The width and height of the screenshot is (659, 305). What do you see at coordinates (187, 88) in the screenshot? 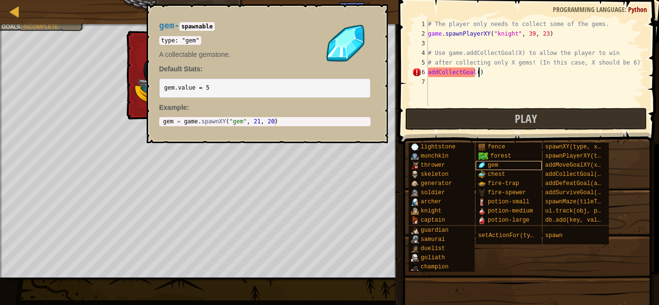
I see `code: gem.value = 5` at bounding box center [187, 88].